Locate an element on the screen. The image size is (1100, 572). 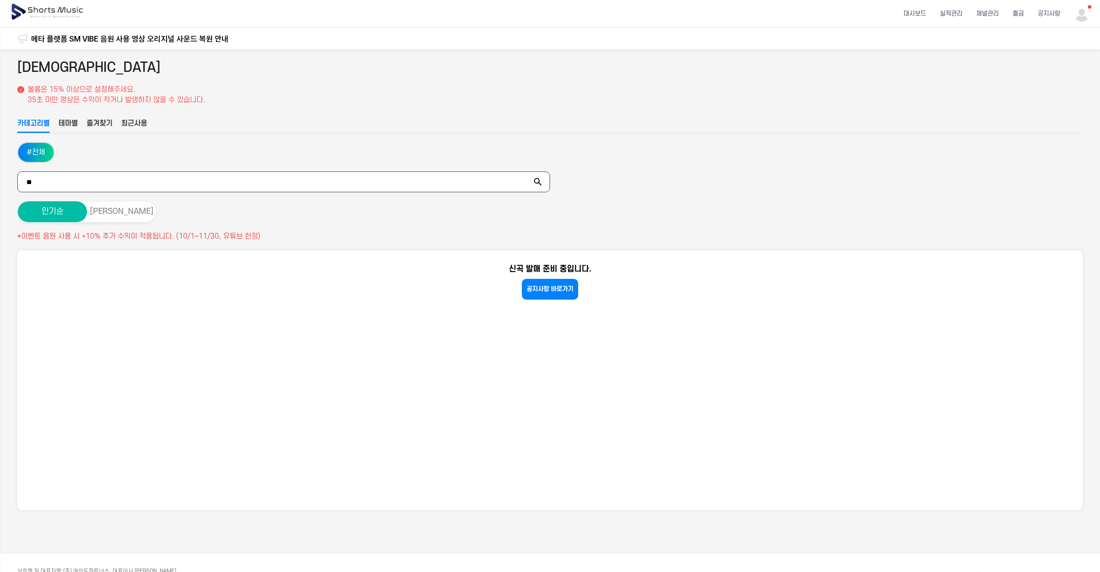
li: 실적관리 is located at coordinates (951, 13).